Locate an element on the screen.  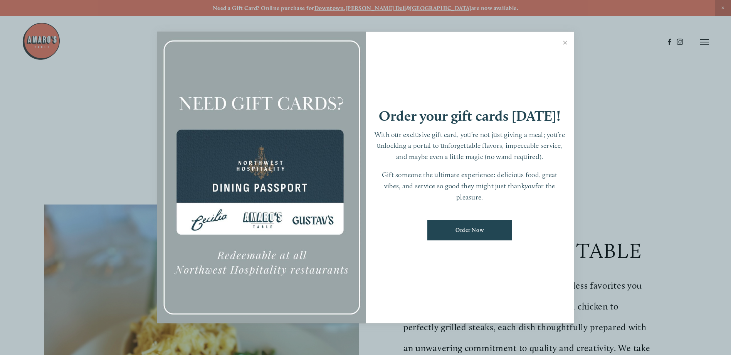
p: With our exclusive gift card, you’re not just giving a meal; you’re unlocking a portal to unforge... is located at coordinates (470, 146).